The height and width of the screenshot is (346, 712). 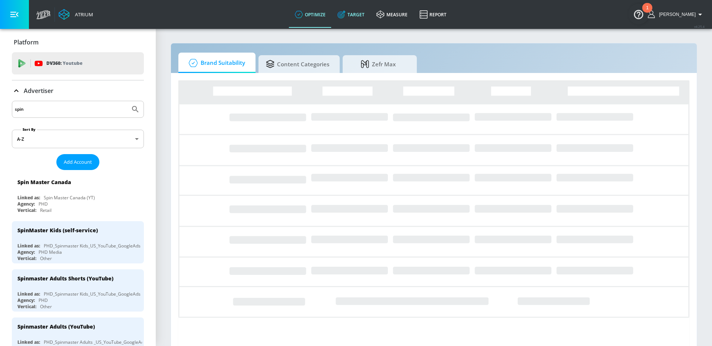 What do you see at coordinates (78, 63) in the screenshot?
I see `div: DV360: Youtube` at bounding box center [78, 63].